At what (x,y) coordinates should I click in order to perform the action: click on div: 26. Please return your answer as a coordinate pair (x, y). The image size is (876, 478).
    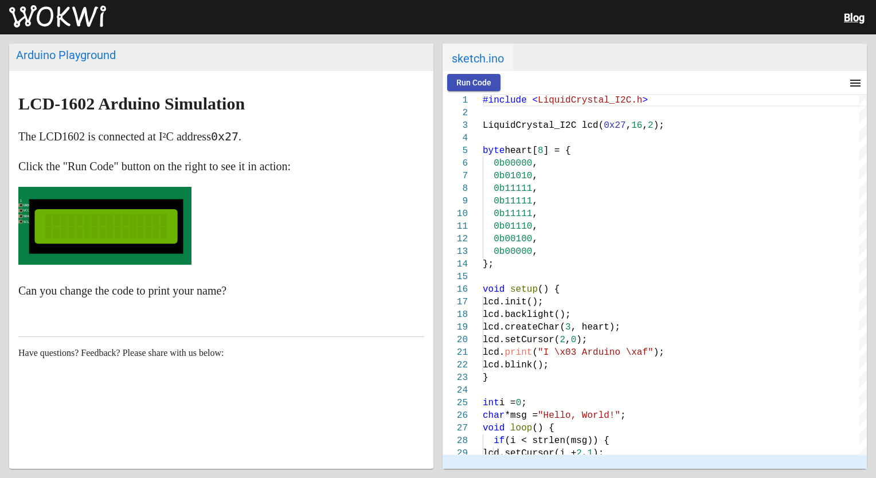
    Looking at the image, I should click on (455, 416).